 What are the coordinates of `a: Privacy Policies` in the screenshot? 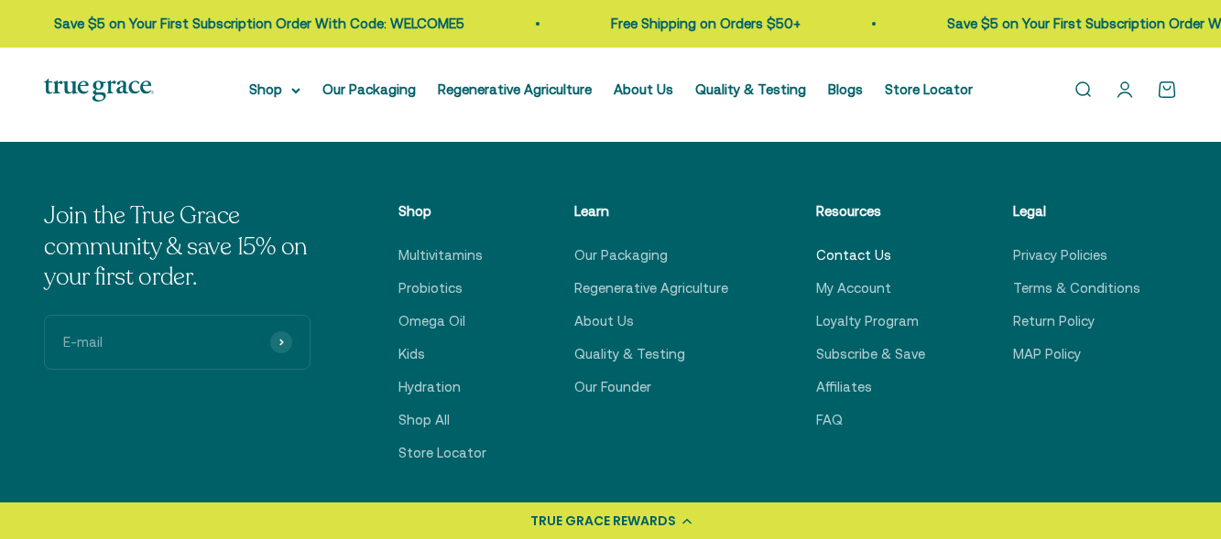 It's located at (1060, 255).